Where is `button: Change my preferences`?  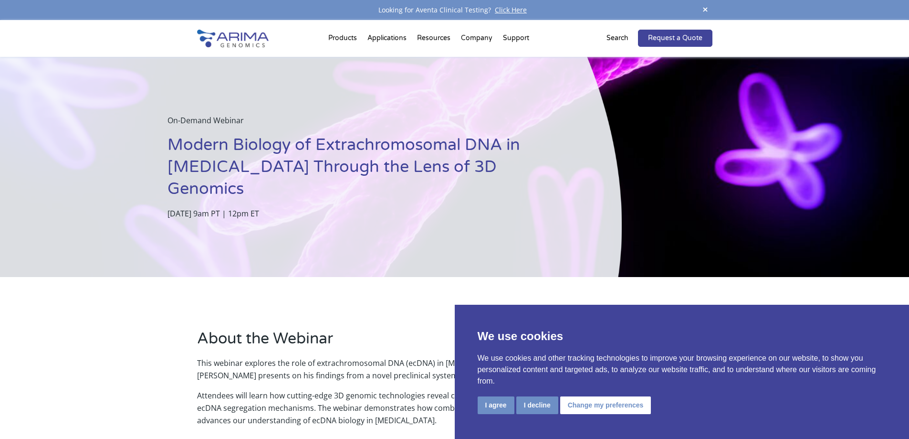 button: Change my preferences is located at coordinates (606, 405).